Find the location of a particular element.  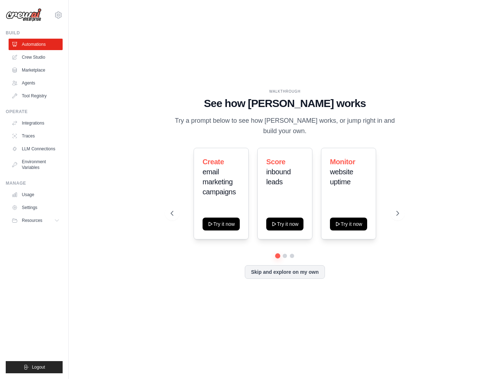

div: WALKTHROUGH is located at coordinates (285, 91).